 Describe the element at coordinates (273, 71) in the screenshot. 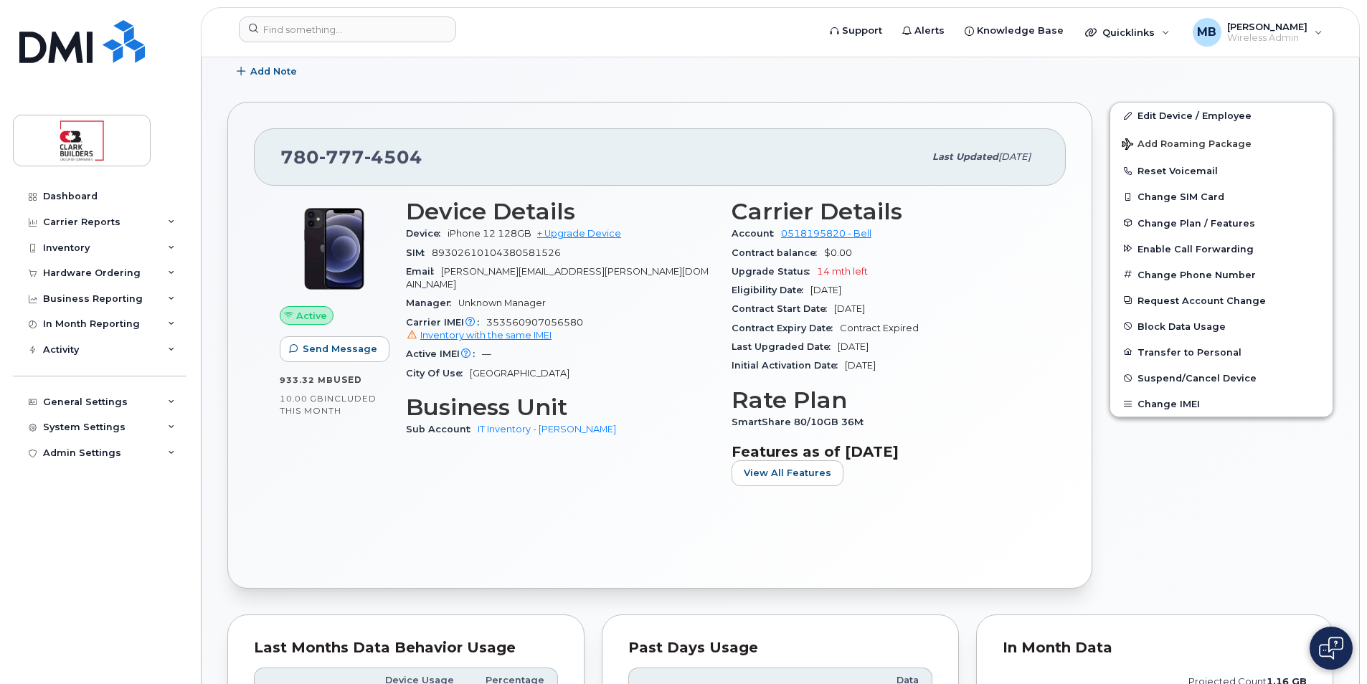

I see `span: Add Note` at that location.